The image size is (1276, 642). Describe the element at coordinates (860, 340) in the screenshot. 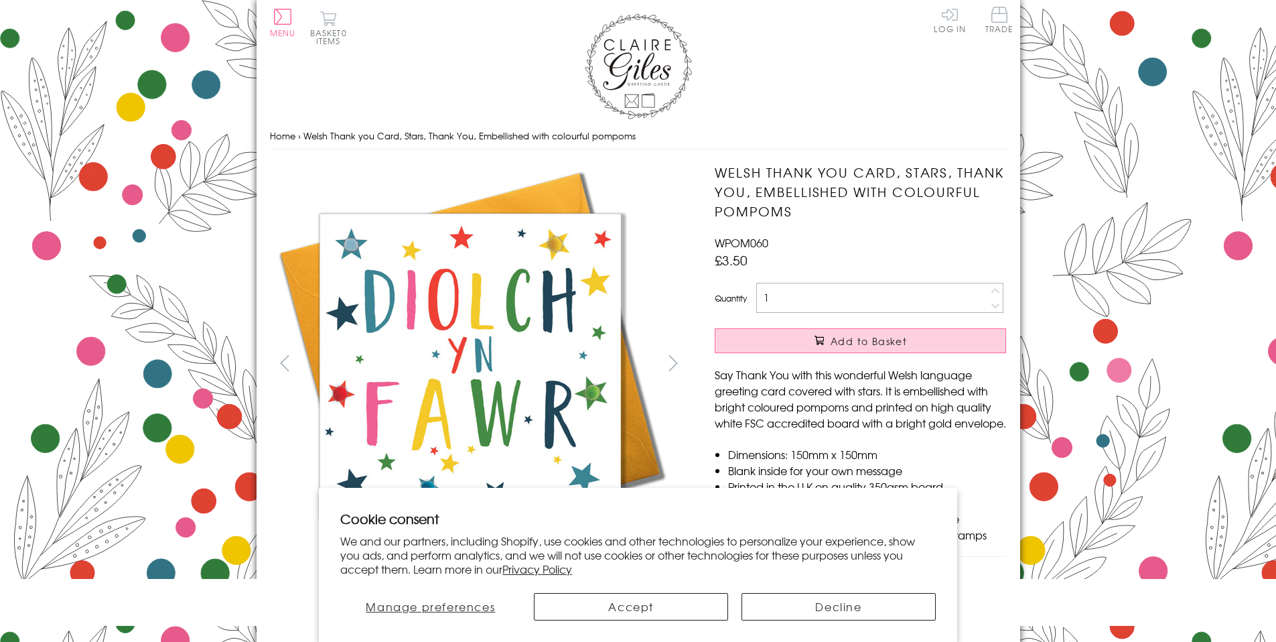

I see `button: Add to Basket` at that location.